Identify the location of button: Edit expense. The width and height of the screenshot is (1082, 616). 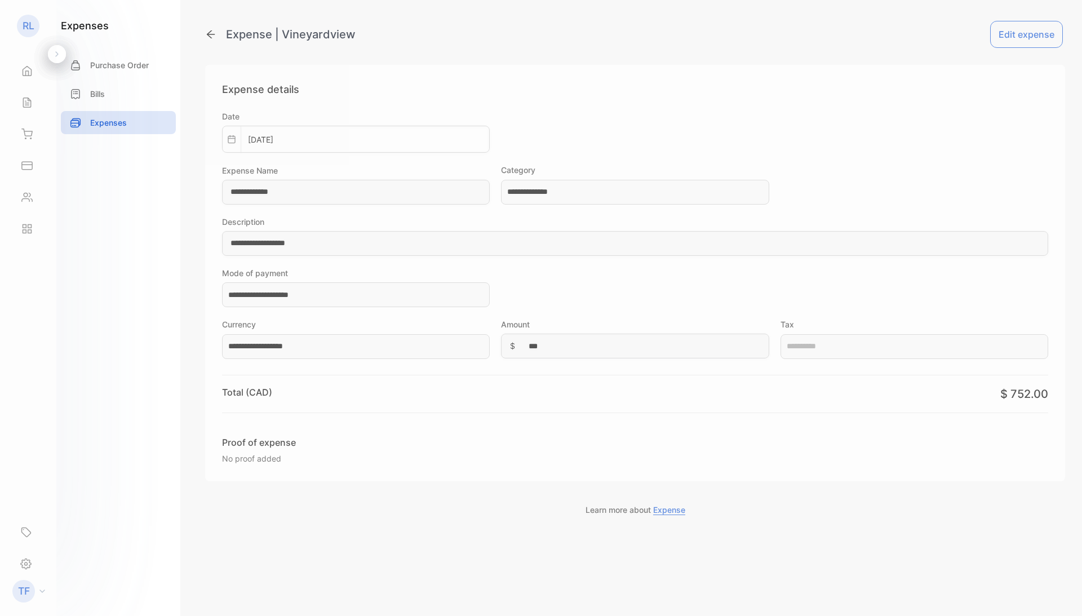
(1026, 34).